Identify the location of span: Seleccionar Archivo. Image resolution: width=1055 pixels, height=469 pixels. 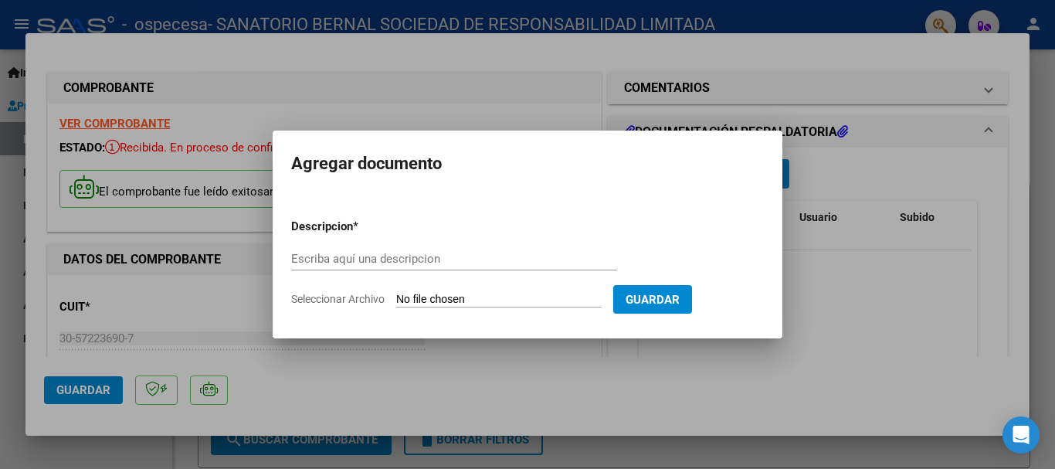
(337, 299).